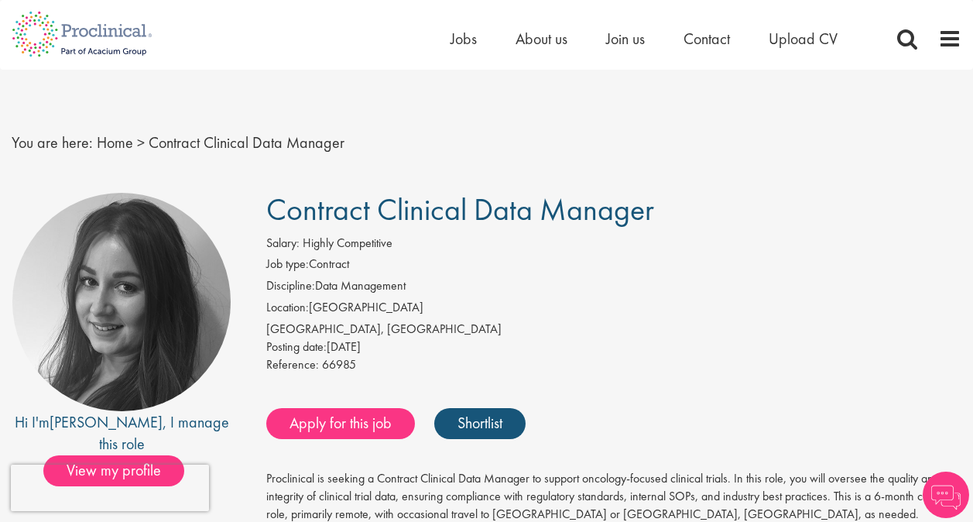  Describe the element at coordinates (282, 243) in the screenshot. I see `label: Salary:` at that location.